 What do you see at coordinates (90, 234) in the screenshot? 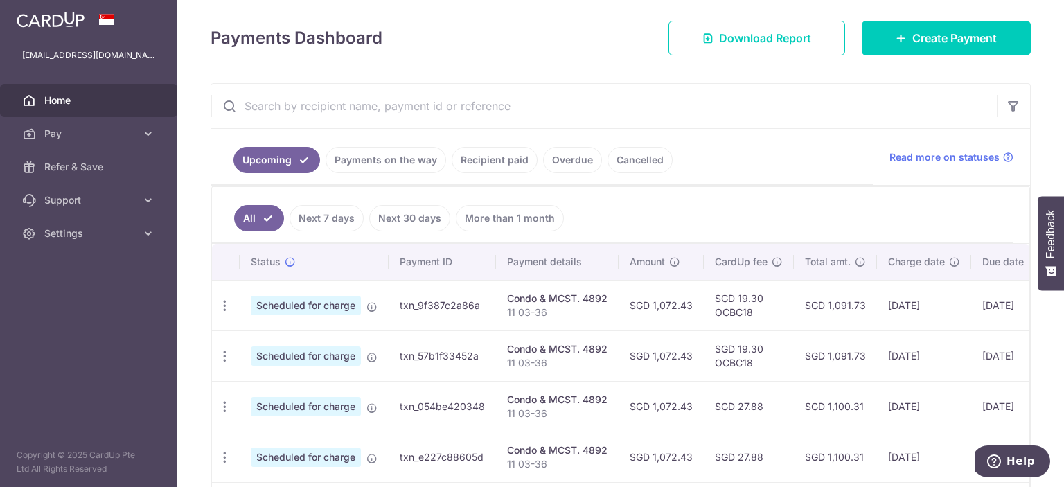
I see `span: Settings` at bounding box center [90, 234].